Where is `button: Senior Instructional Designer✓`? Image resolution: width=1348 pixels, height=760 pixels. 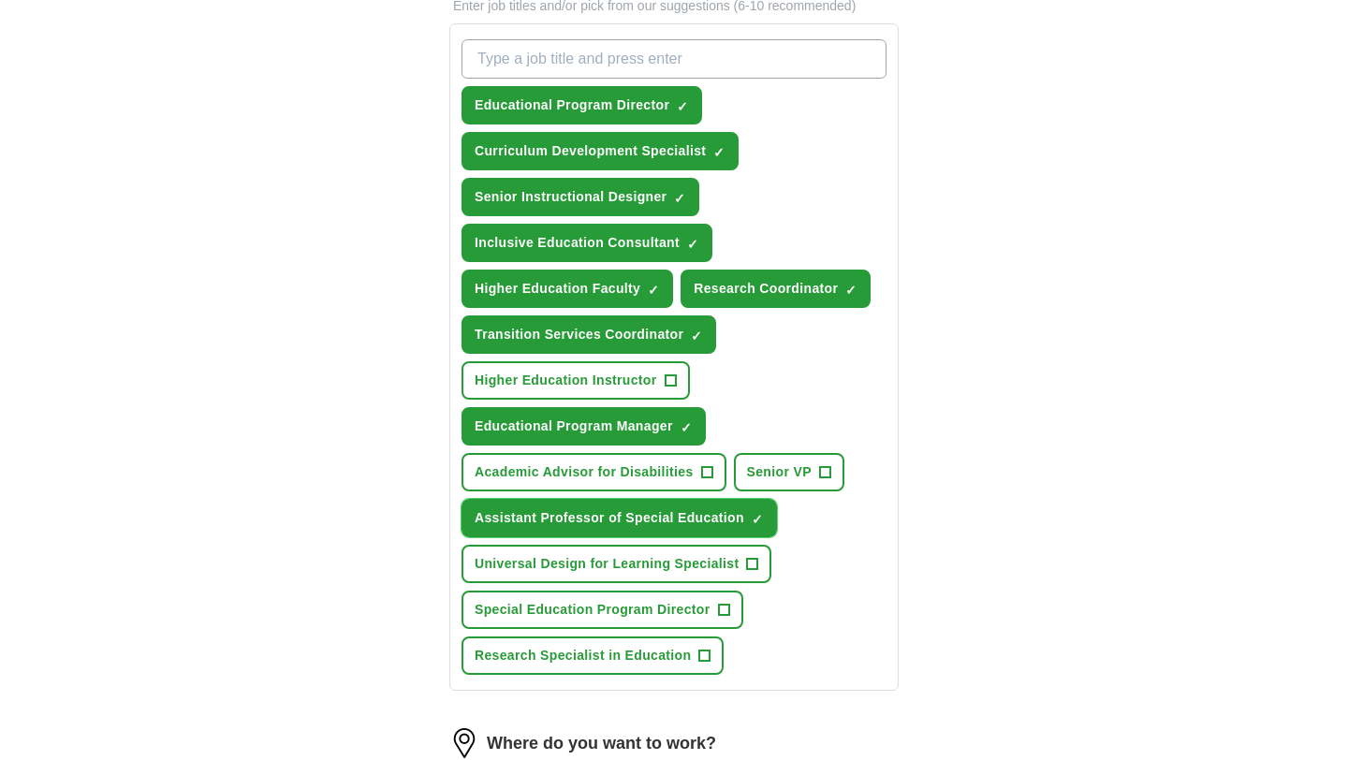
button: Senior Instructional Designer✓ is located at coordinates (580, 197).